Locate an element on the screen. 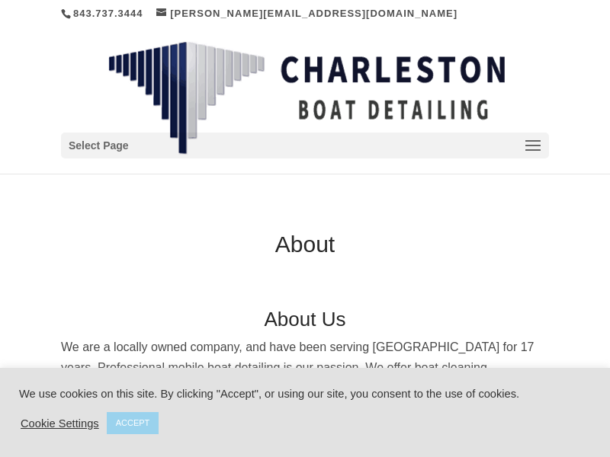 The width and height of the screenshot is (610, 457). h2: About Us is located at coordinates (305, 323).